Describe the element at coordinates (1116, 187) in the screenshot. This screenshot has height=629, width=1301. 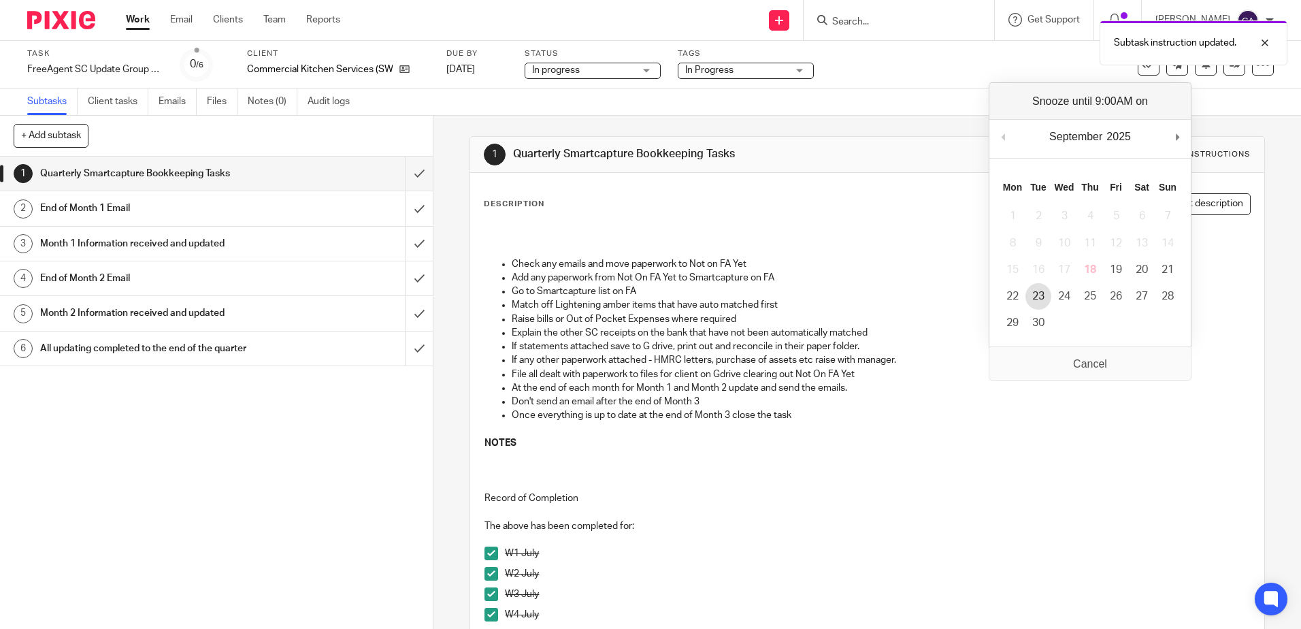
I see `abbr: Friday` at that location.